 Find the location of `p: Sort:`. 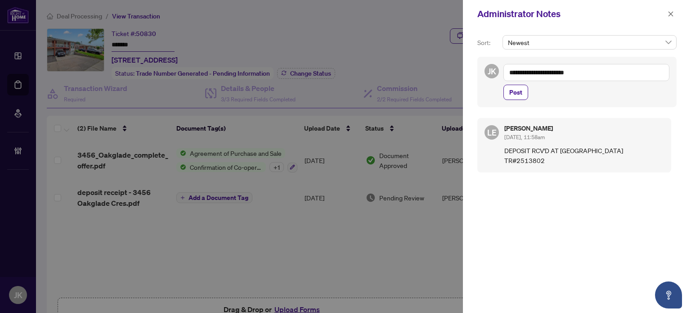

p: Sort: is located at coordinates (488, 43).